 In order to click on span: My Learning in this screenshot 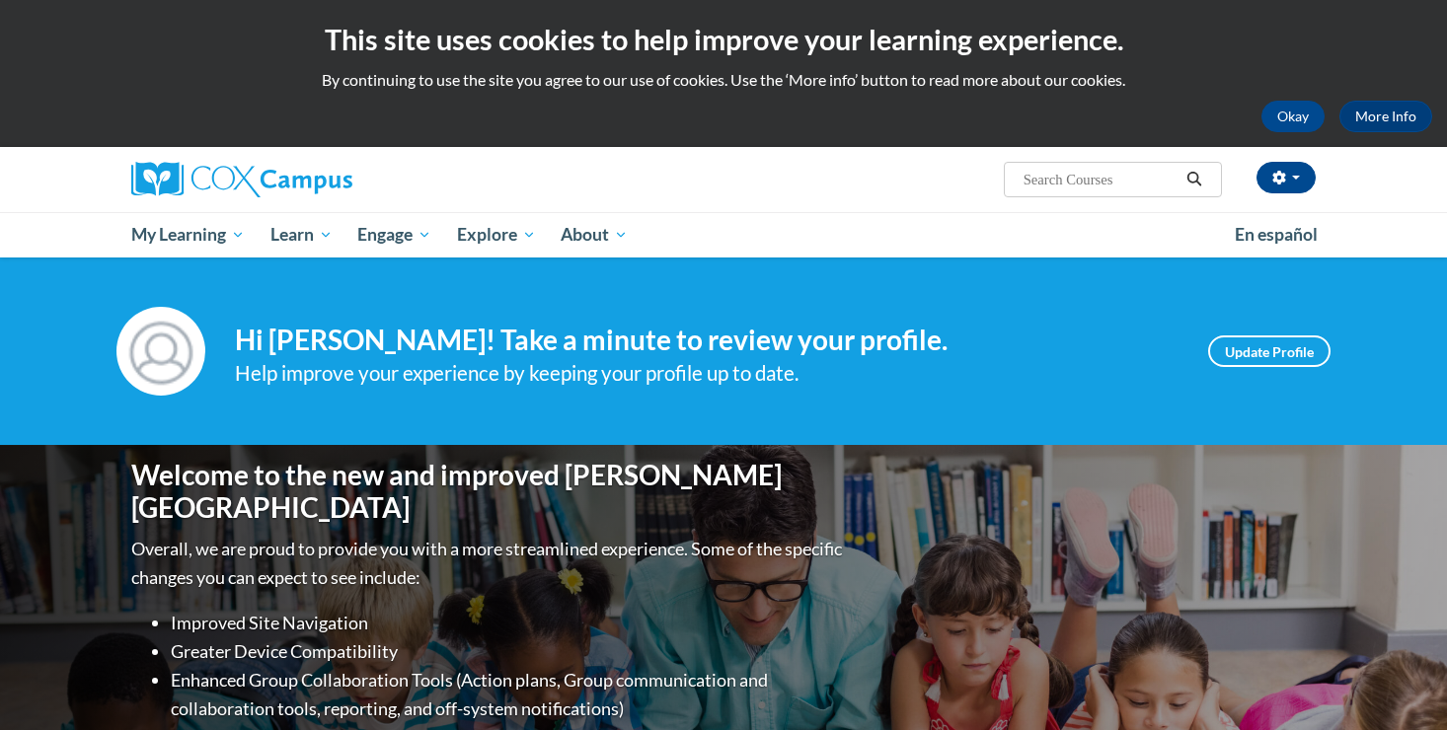, I will do `click(188, 235)`.